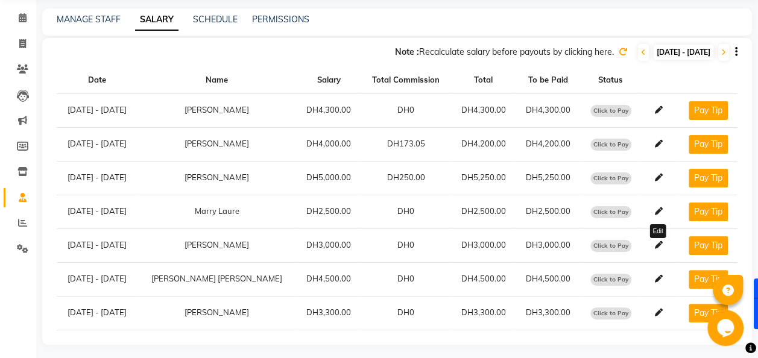 The width and height of the screenshot is (758, 358). Describe the element at coordinates (280, 19) in the screenshot. I see `a: PERMISSIONS` at that location.